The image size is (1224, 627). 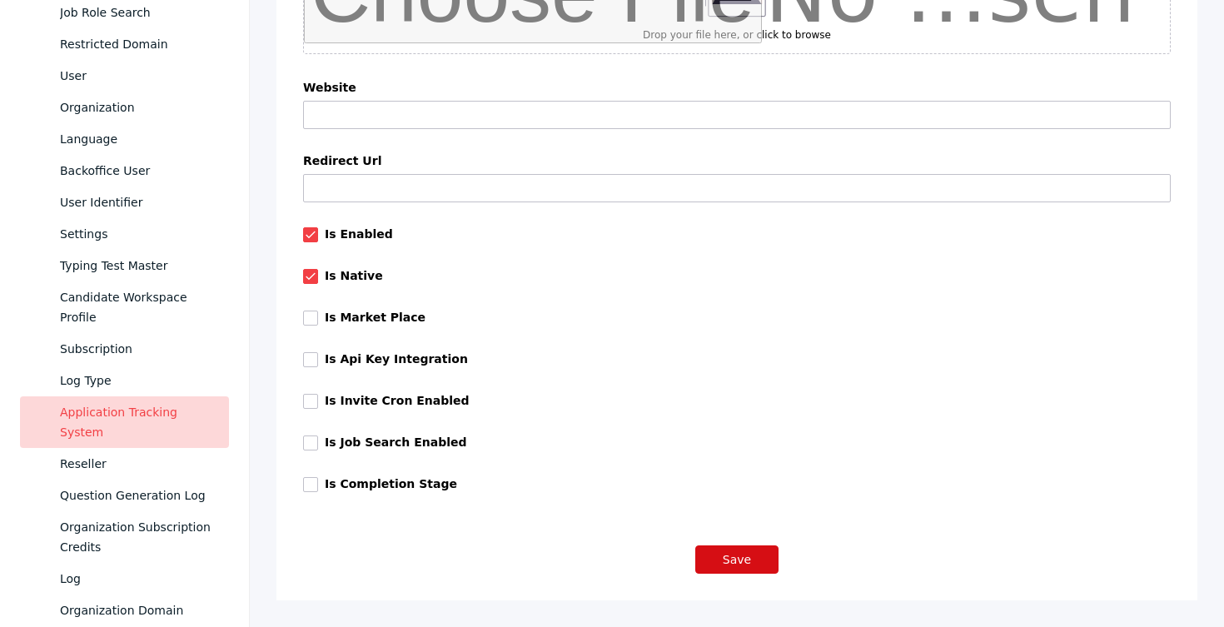 I want to click on div: User Identifier, so click(x=137, y=202).